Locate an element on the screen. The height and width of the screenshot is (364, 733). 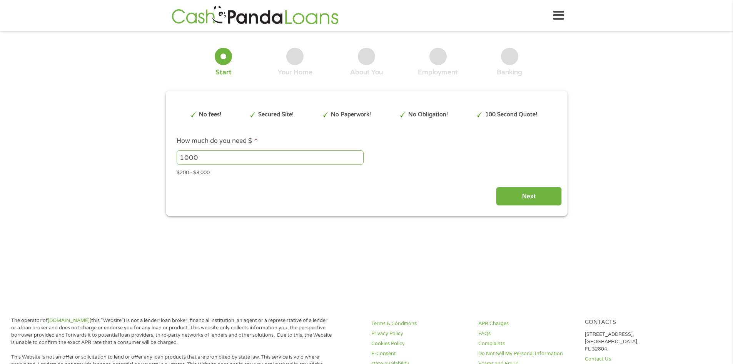
a: Terms & Conditions is located at coordinates (420, 323).